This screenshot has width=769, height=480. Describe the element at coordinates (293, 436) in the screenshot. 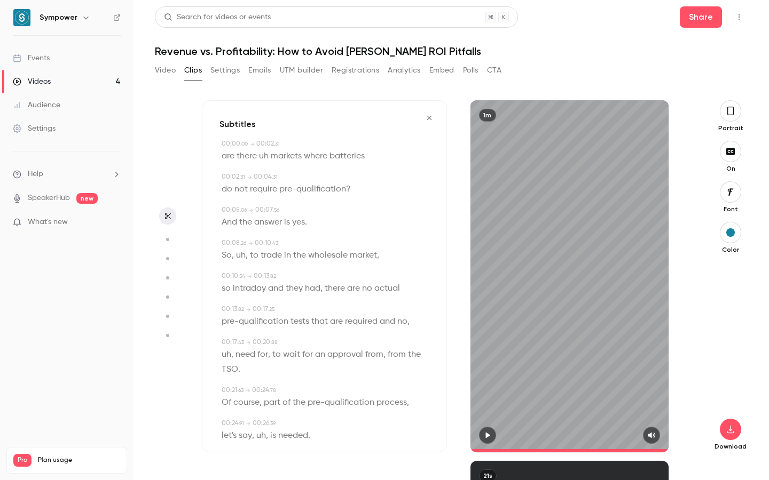

I see `span: needed` at that location.